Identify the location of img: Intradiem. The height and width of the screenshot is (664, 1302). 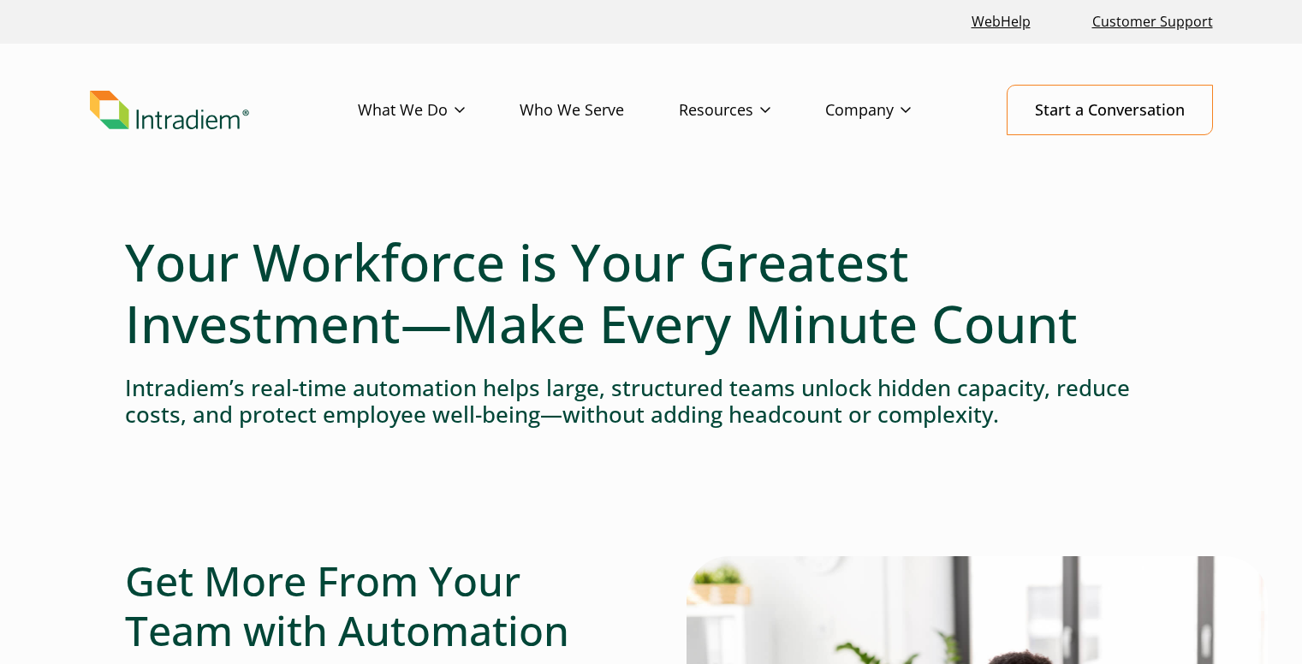
(169, 110).